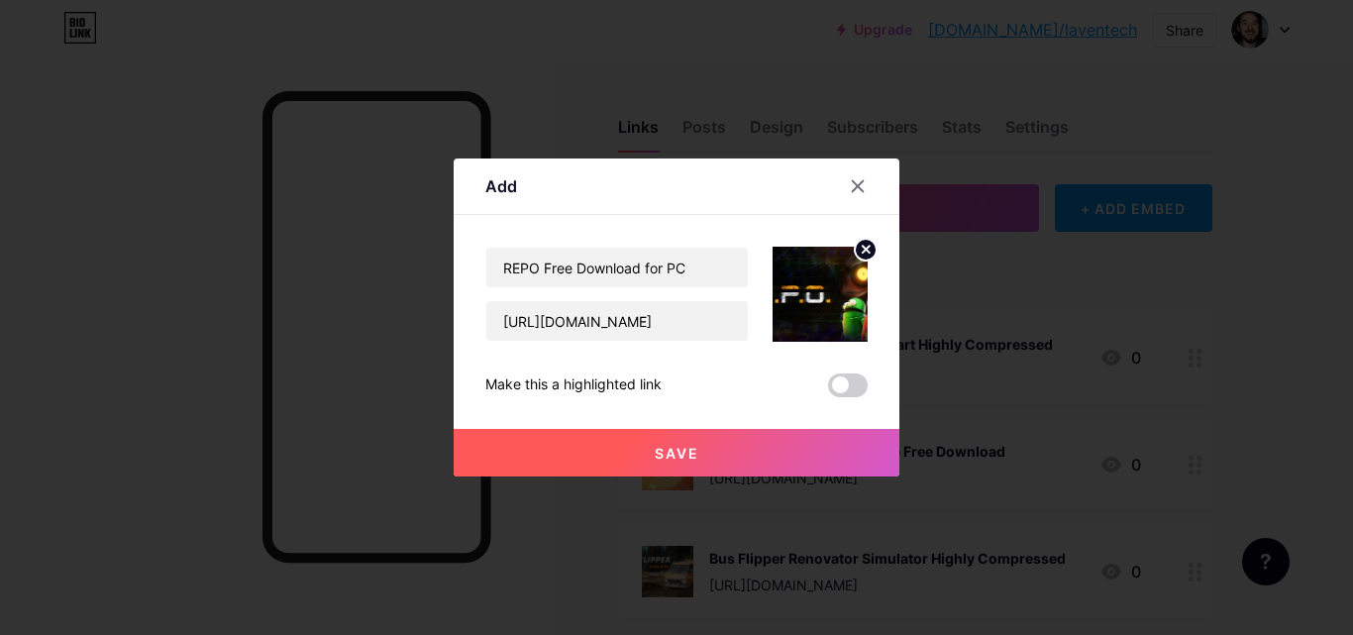 The image size is (1353, 635). I want to click on span: Save, so click(676, 453).